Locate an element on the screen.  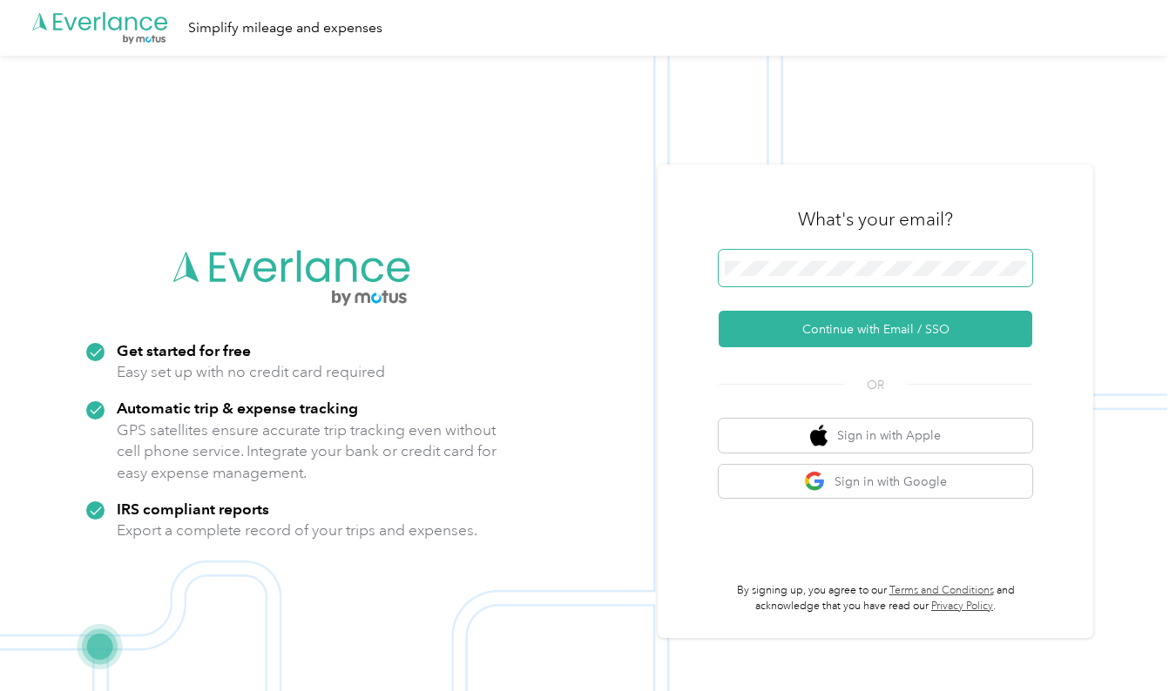
strong: Get started for free is located at coordinates (184, 350).